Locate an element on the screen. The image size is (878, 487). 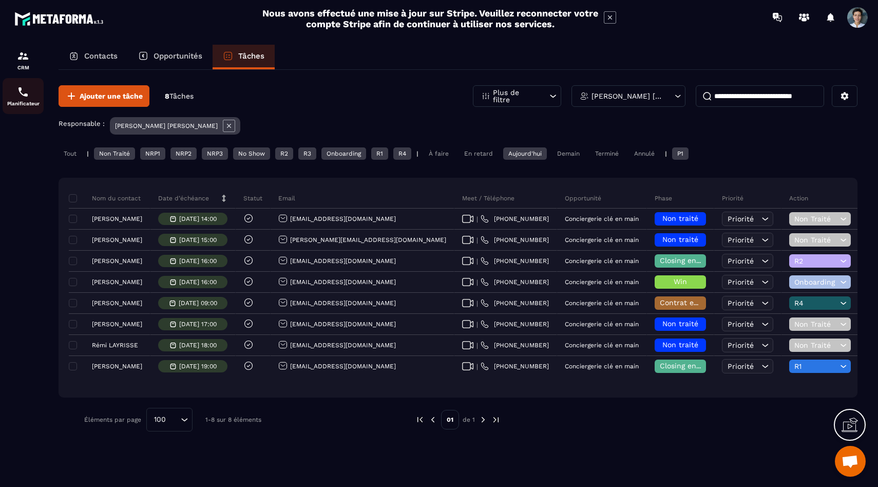
div: P1 is located at coordinates (681, 154).